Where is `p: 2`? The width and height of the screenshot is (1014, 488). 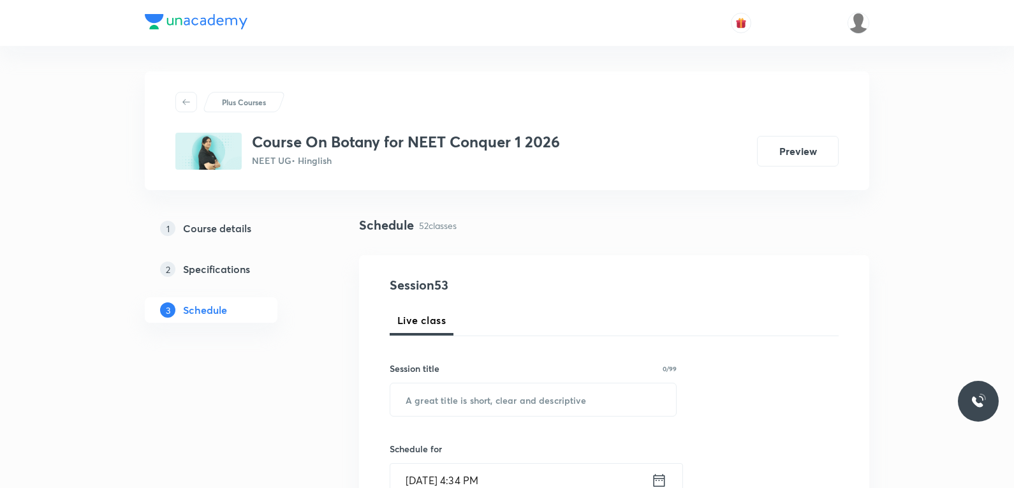 p: 2 is located at coordinates (168, 269).